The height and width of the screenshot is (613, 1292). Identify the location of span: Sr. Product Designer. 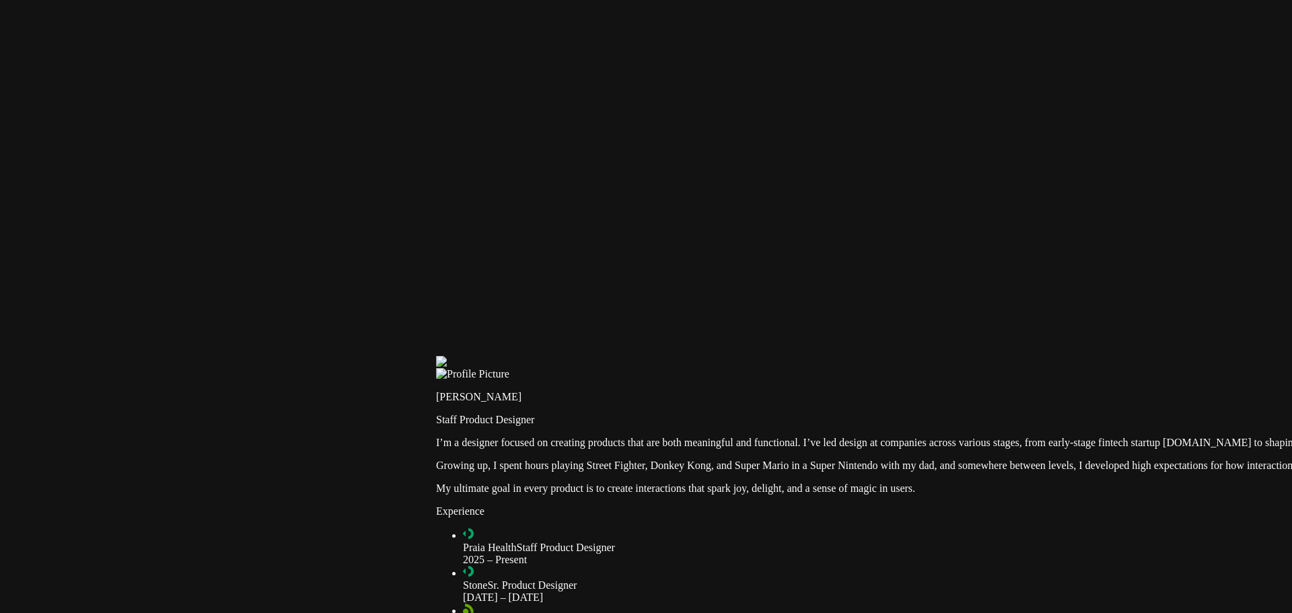
(531, 585).